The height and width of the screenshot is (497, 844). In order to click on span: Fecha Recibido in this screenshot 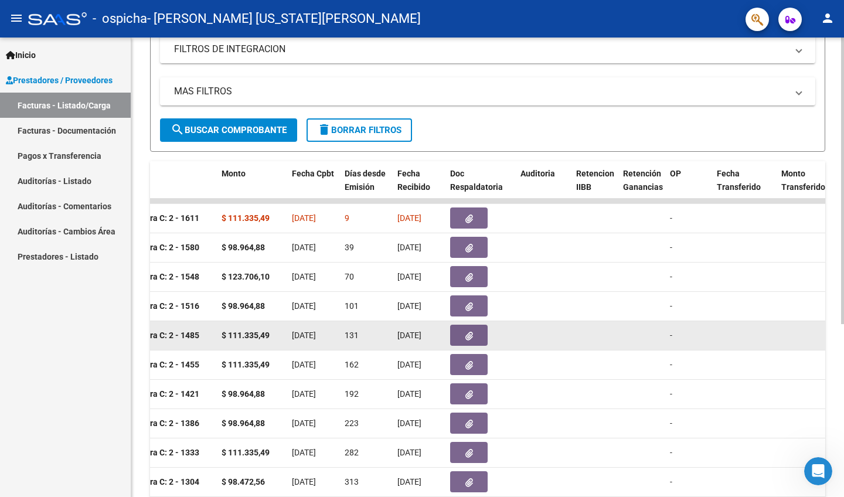, I will do `click(414, 180)`.